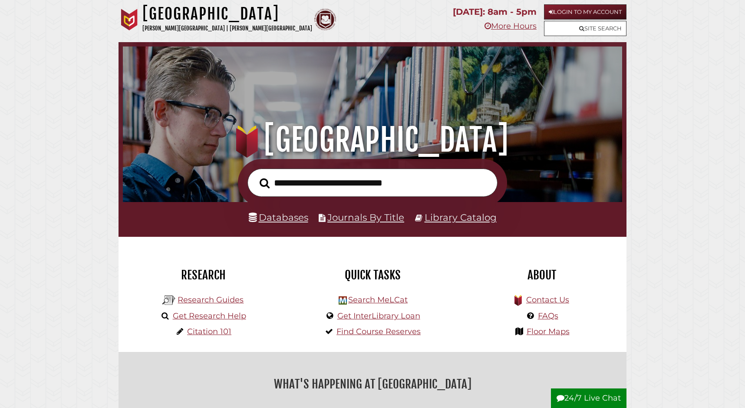 The height and width of the screenshot is (408, 745). Describe the element at coordinates (129, 20) in the screenshot. I see `img: Calvin University` at that location.